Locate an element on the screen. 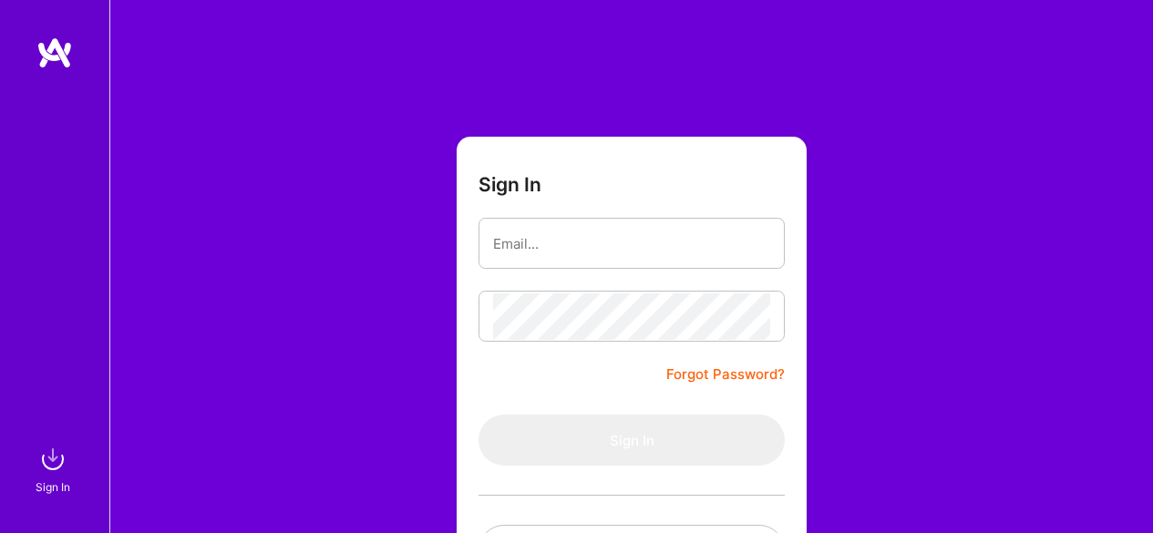  a: sign inSign In is located at coordinates (55, 468).